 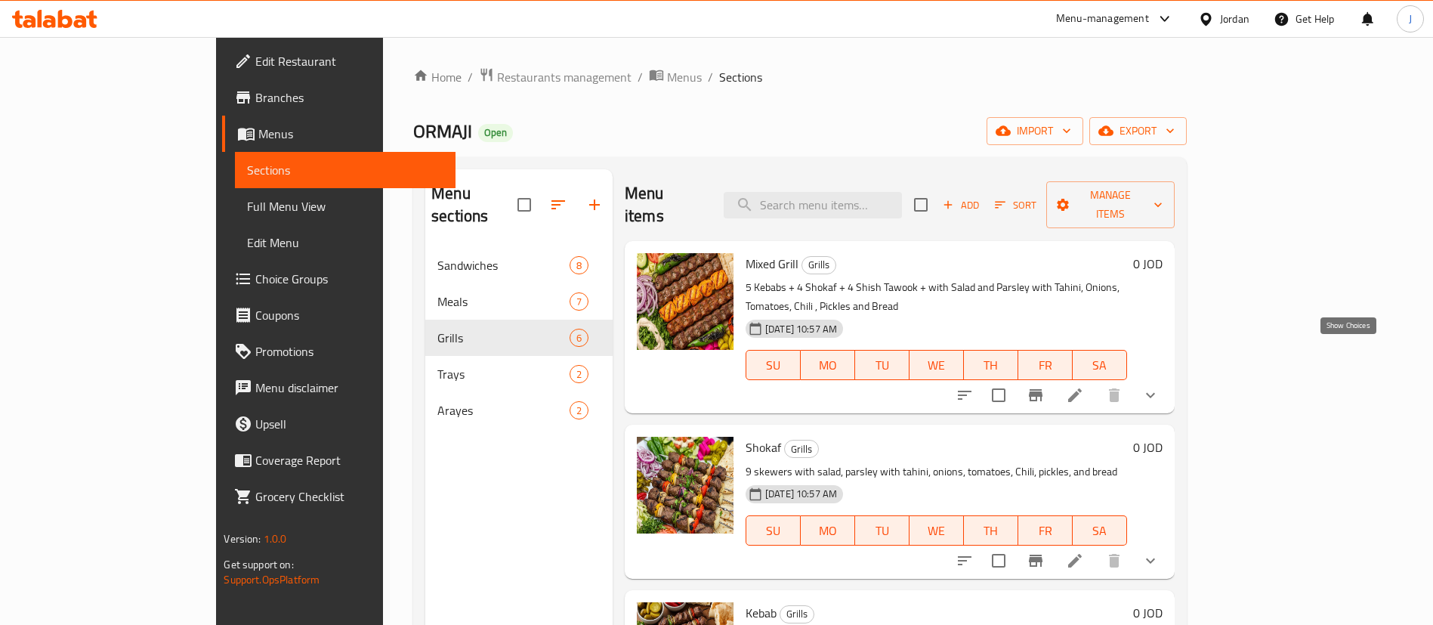 I want to click on div: Sandwiches, so click(x=503, y=265).